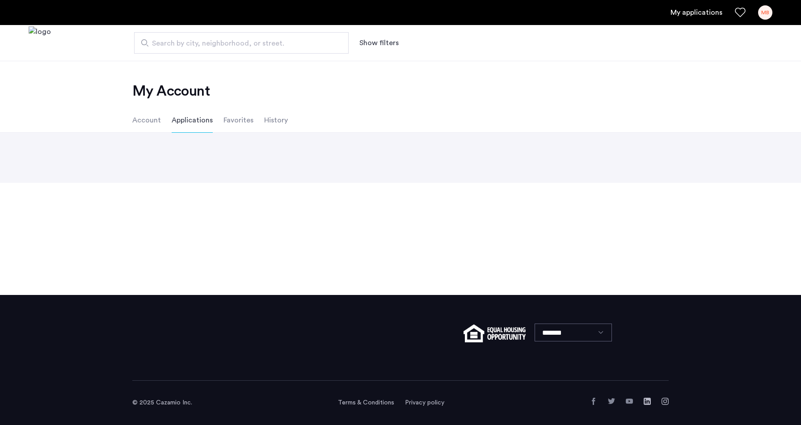 The height and width of the screenshot is (425, 801). Describe the element at coordinates (765, 13) in the screenshot. I see `div: MB` at that location.